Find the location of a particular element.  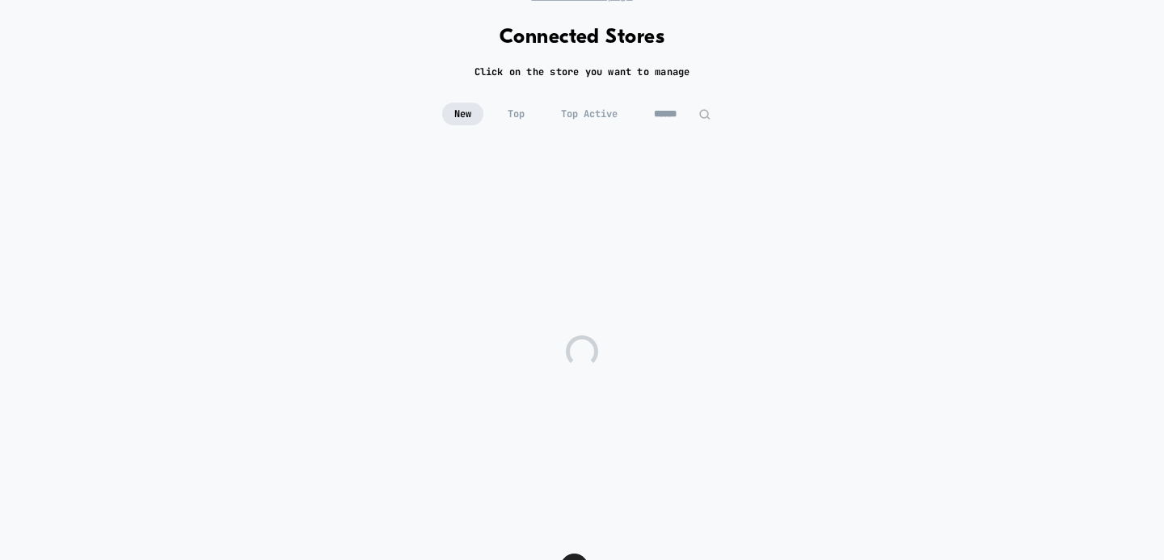

span: Top is located at coordinates (516, 114).